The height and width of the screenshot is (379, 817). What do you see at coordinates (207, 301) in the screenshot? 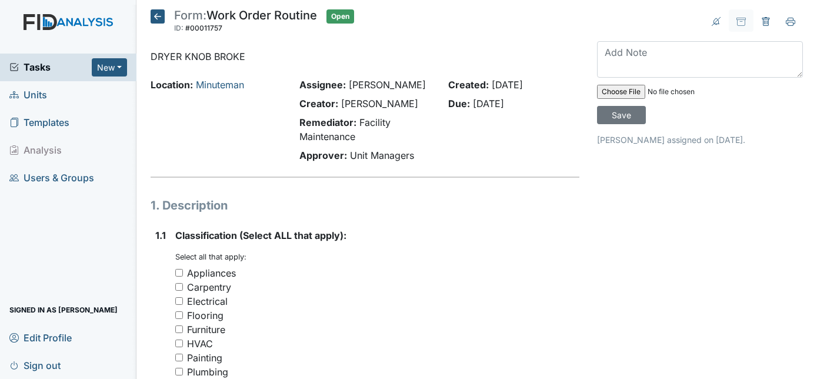
I see `div: Electrical` at bounding box center [207, 301].